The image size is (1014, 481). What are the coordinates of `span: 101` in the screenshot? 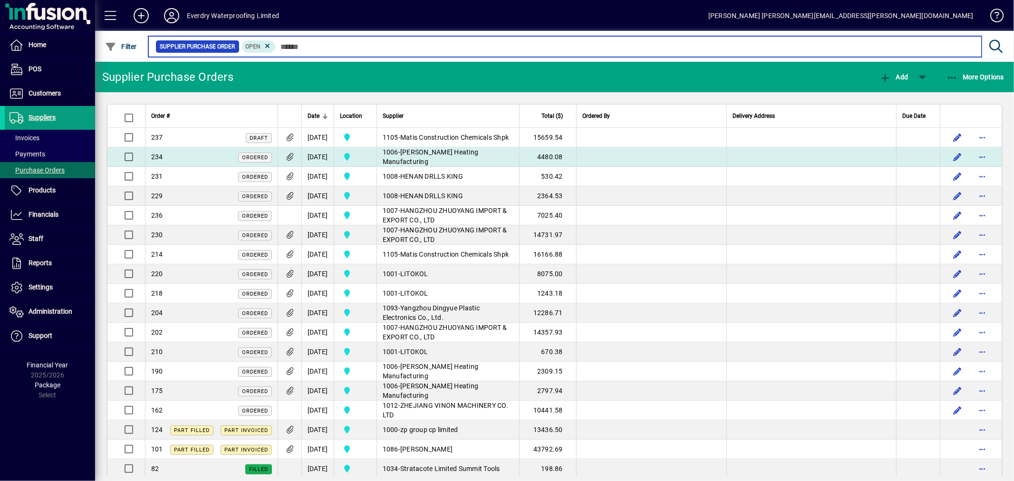 It's located at (157, 449).